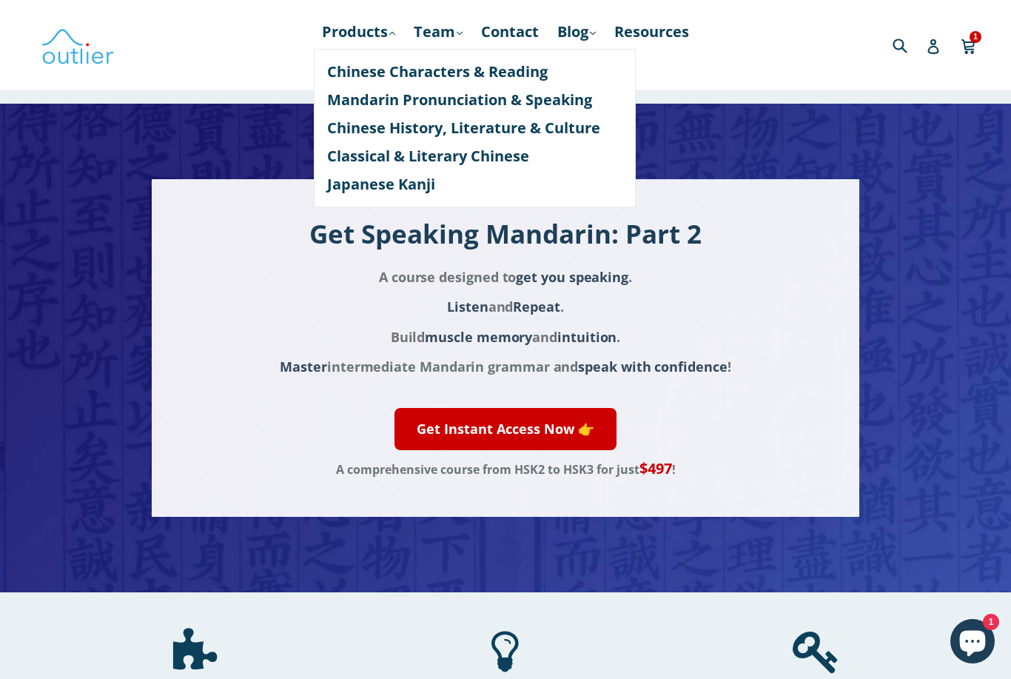 The width and height of the screenshot is (1011, 679). What do you see at coordinates (656, 468) in the screenshot?
I see `span: $497` at bounding box center [656, 468].